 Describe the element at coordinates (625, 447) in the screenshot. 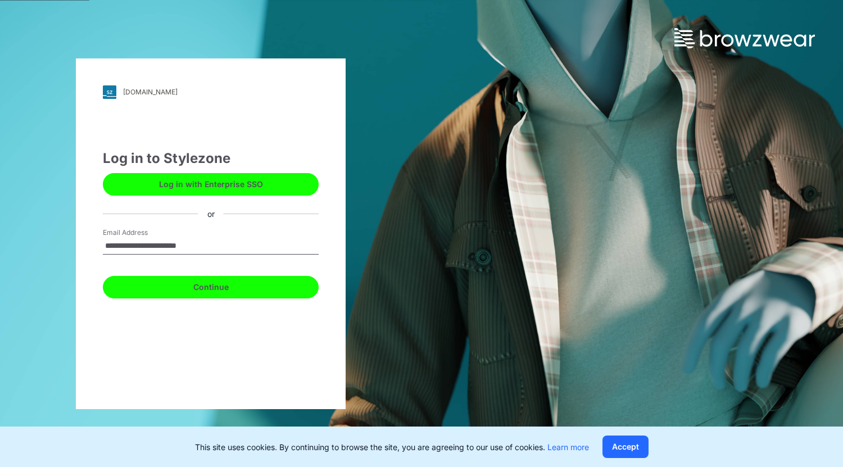

I see `button: Accept` at that location.